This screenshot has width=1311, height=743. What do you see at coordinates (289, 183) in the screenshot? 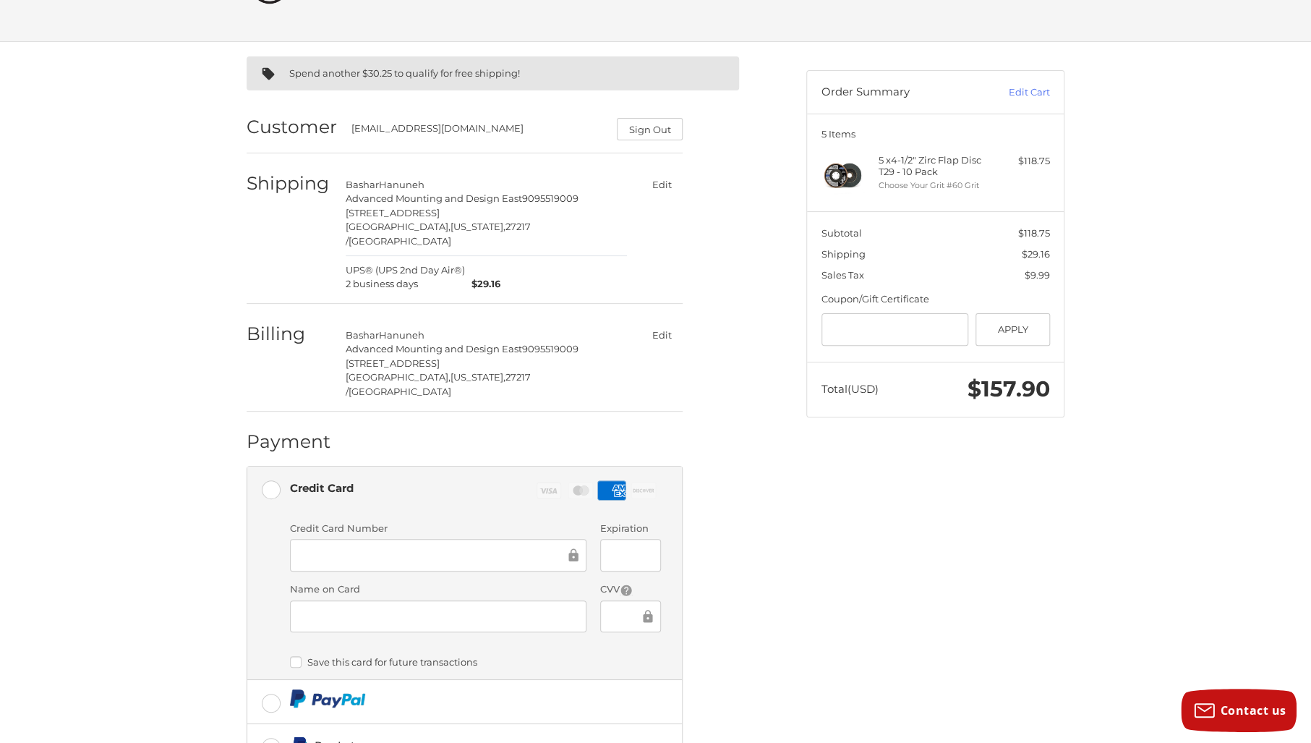
I see `h2: Shipping` at bounding box center [289, 183].